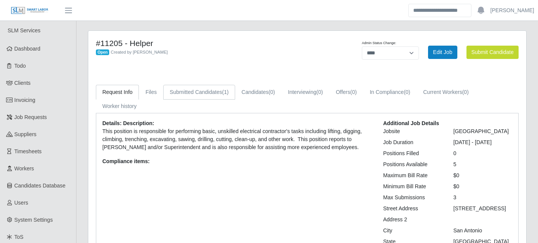 The width and height of the screenshot is (538, 243). What do you see at coordinates (40, 186) in the screenshot?
I see `span: Candidates Database` at bounding box center [40, 186].